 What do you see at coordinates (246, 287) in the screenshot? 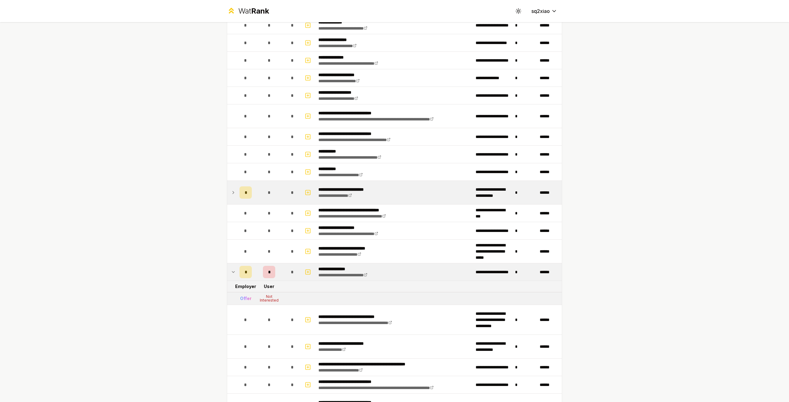
I see `td: Employer` at bounding box center [246, 287].